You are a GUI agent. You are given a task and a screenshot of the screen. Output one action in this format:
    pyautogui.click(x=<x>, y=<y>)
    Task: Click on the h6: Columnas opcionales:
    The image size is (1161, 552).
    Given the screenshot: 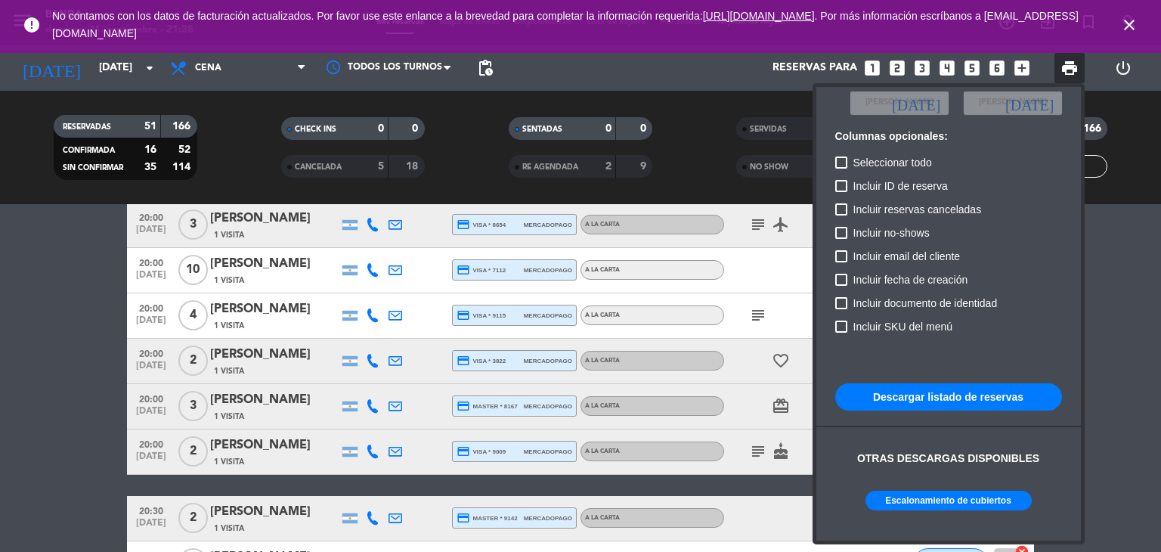 What is the action you would take?
    pyautogui.click(x=949, y=136)
    